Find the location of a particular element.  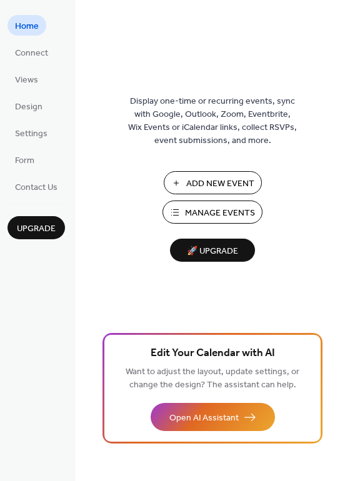

button: Manage Events is located at coordinates (212, 212).